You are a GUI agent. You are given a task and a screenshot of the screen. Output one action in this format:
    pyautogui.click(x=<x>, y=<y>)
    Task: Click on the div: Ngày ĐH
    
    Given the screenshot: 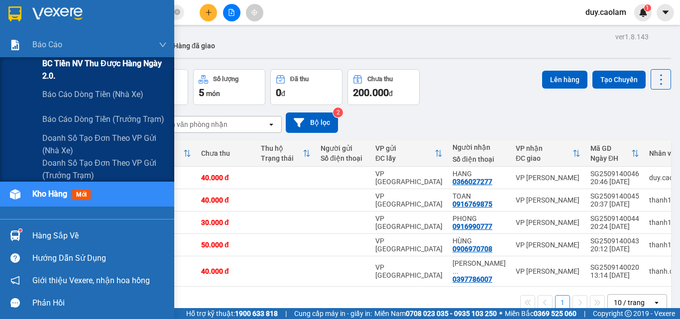 What is the action you would take?
    pyautogui.click(x=611, y=158)
    